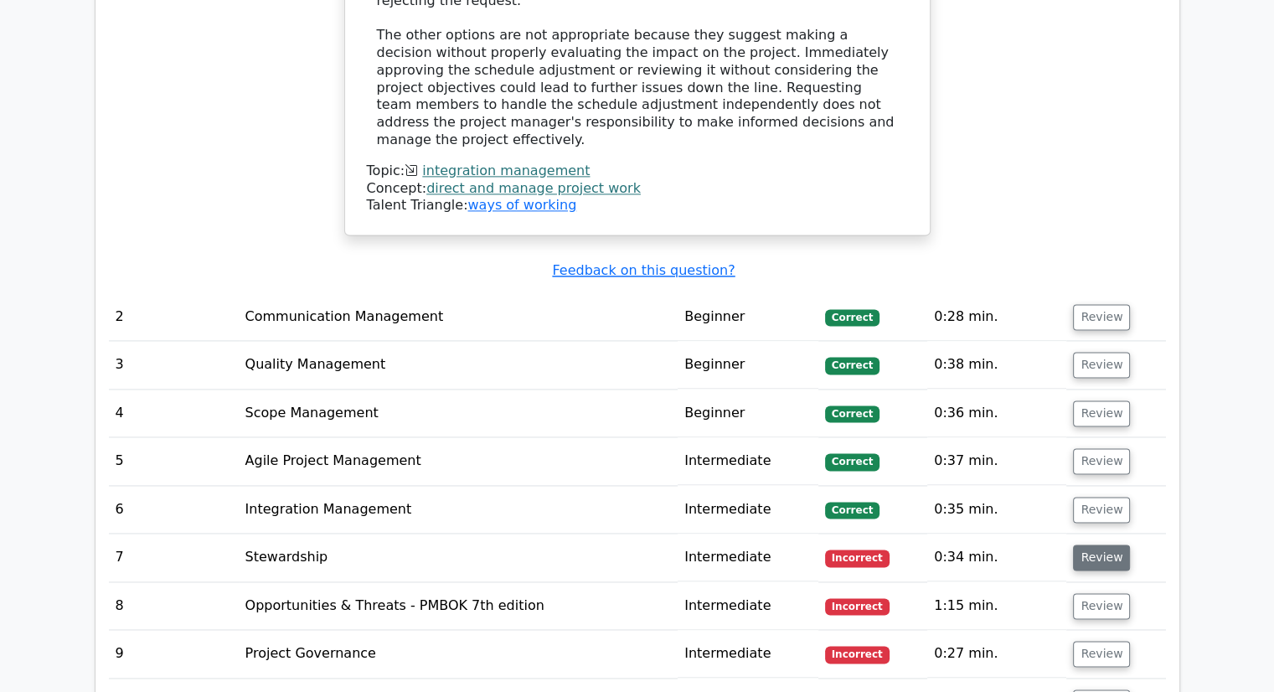  What do you see at coordinates (997, 557) in the screenshot?
I see `td: 0:34 min.` at bounding box center [997, 557].